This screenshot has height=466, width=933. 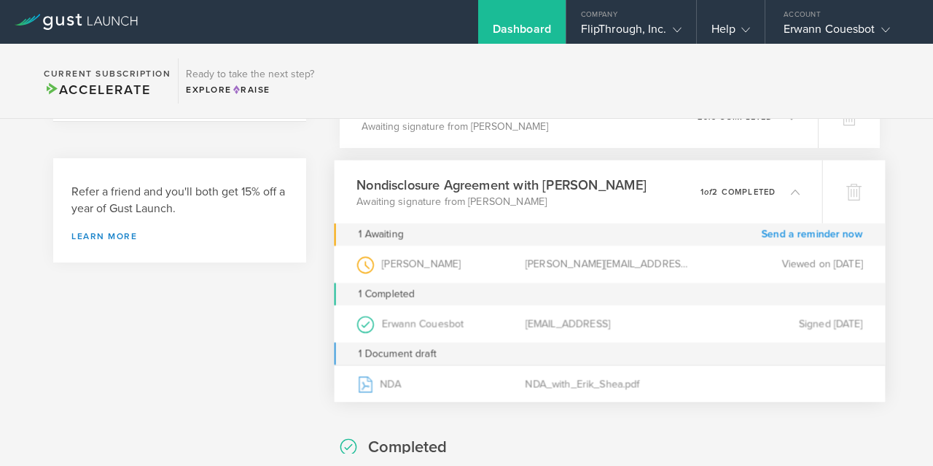 What do you see at coordinates (407, 447) in the screenshot?
I see `h2: Completed` at bounding box center [407, 447].